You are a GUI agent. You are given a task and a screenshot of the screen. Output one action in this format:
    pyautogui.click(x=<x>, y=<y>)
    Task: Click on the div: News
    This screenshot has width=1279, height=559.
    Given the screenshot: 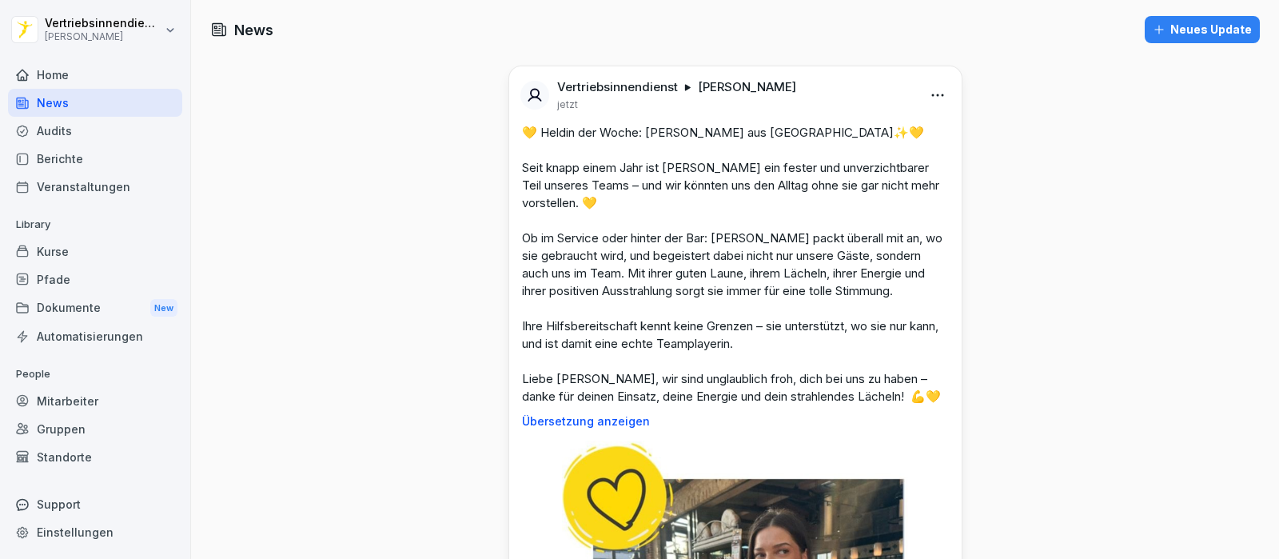 What is the action you would take?
    pyautogui.click(x=95, y=102)
    